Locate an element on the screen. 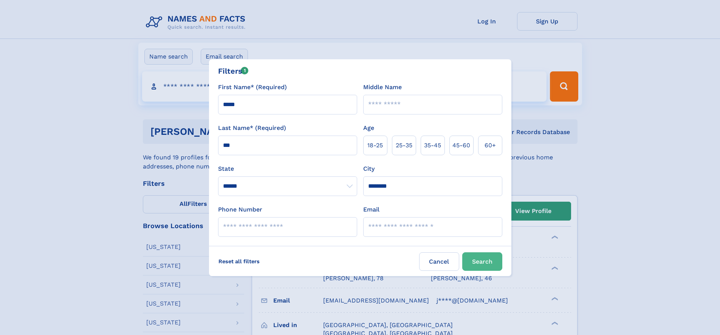 Image resolution: width=720 pixels, height=335 pixels. div: Filters is located at coordinates (233, 71).